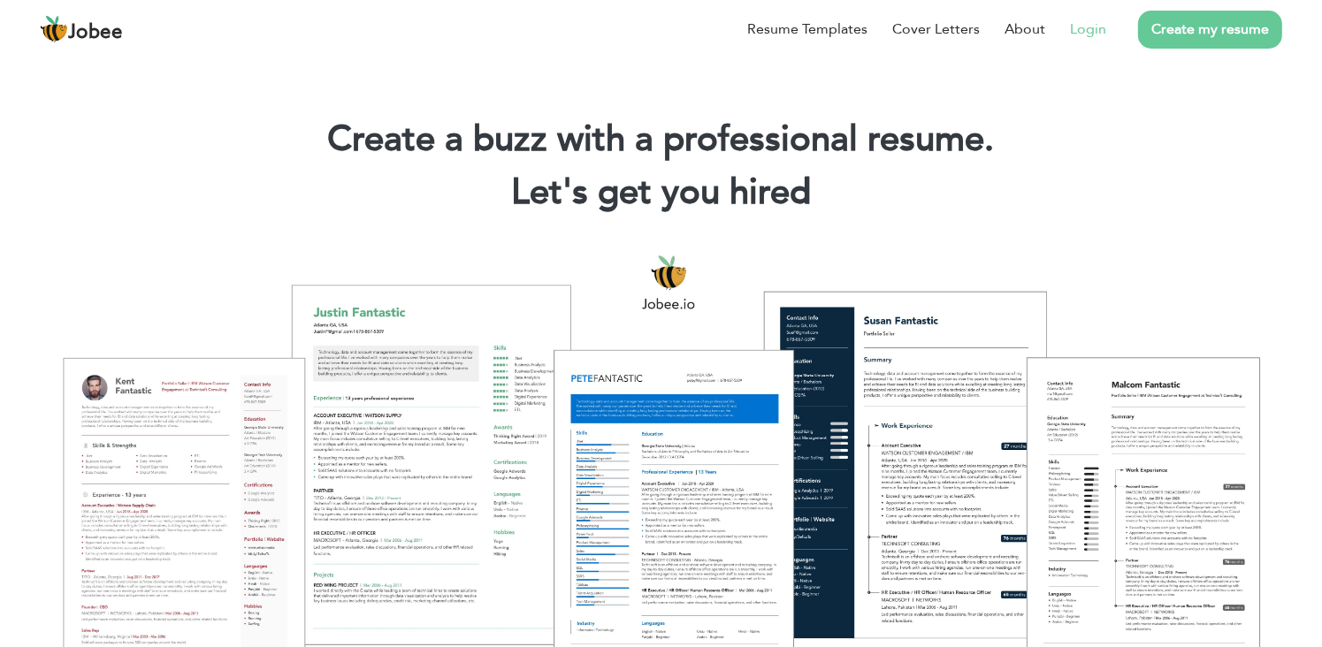  I want to click on a: Create my resume, so click(1210, 29).